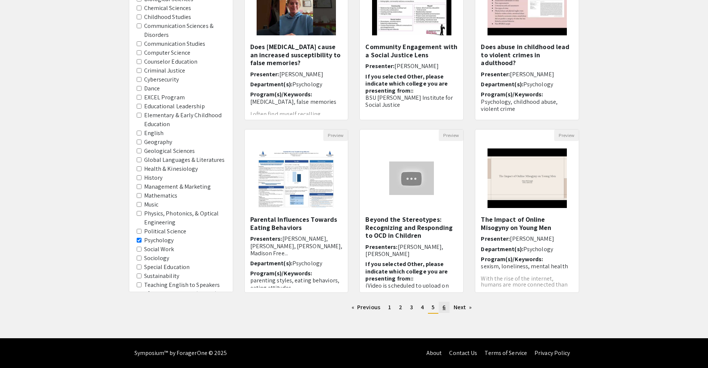 This screenshot has width=708, height=368. Describe the element at coordinates (153, 178) in the screenshot. I see `label: History` at that location.